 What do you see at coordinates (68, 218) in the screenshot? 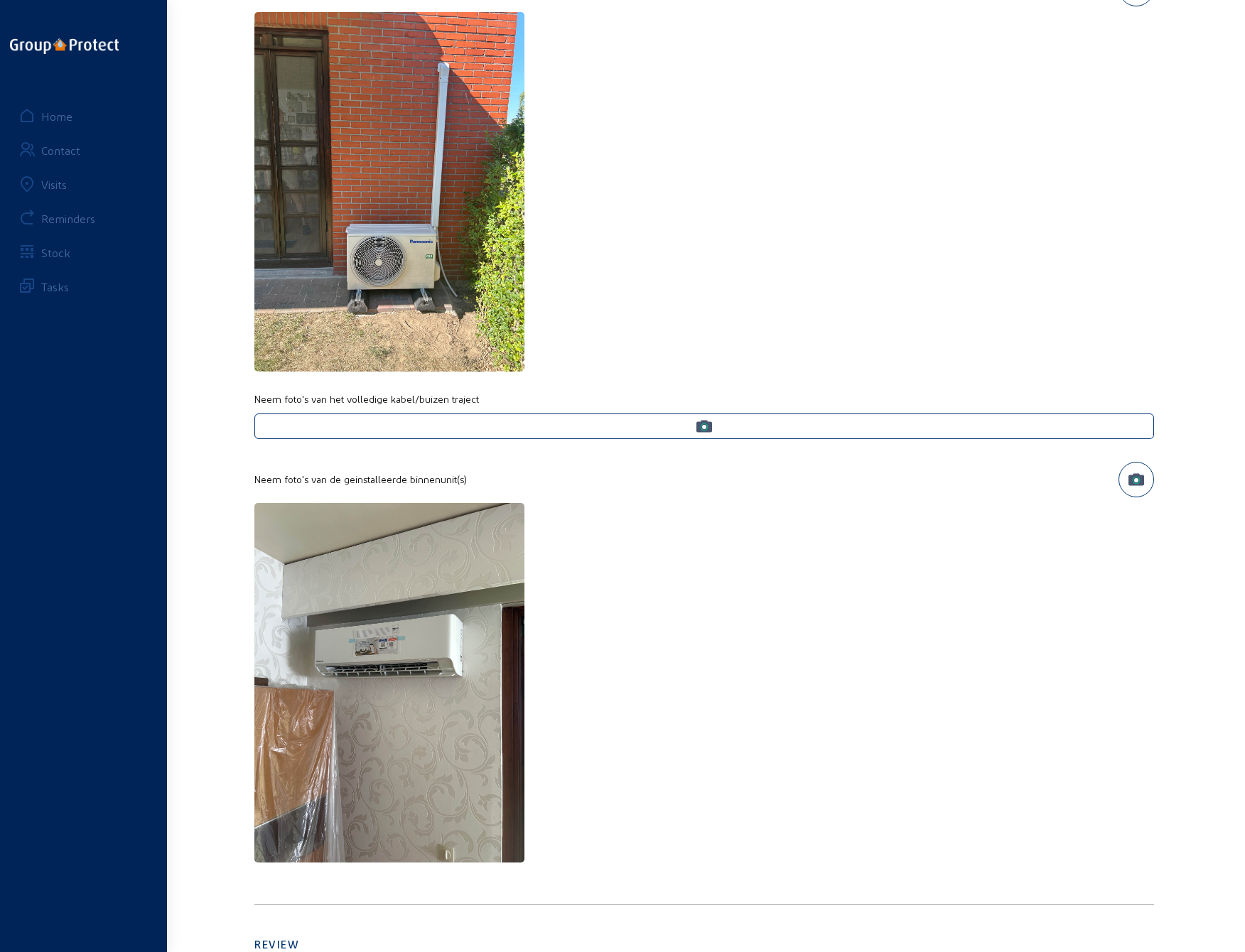
I see `div: Reminders` at bounding box center [68, 218].